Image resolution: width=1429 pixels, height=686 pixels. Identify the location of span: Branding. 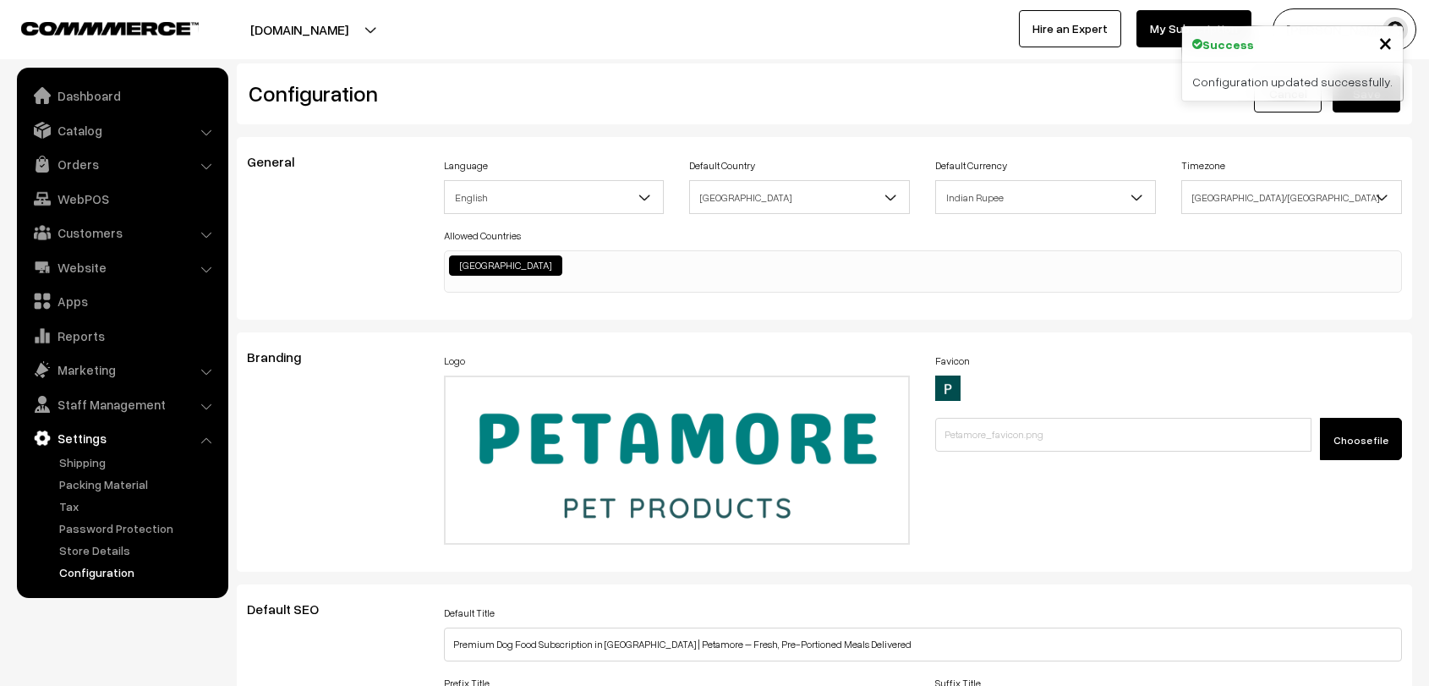
(284, 357).